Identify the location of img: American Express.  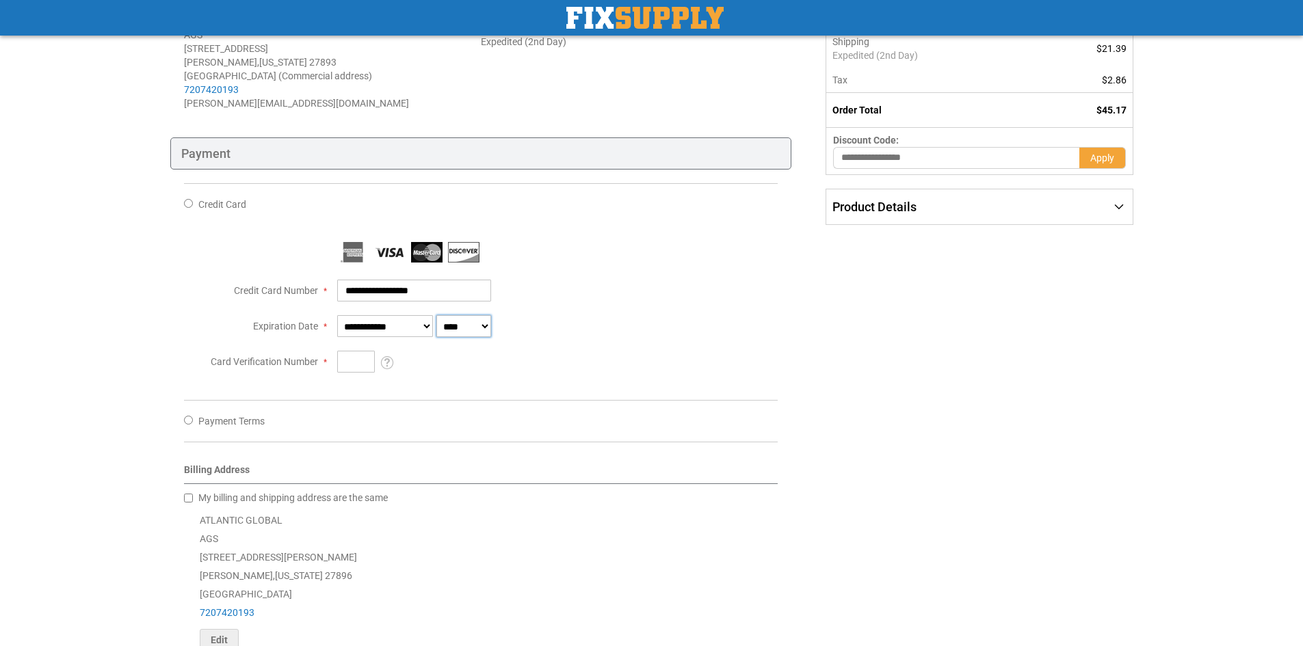
(353, 252).